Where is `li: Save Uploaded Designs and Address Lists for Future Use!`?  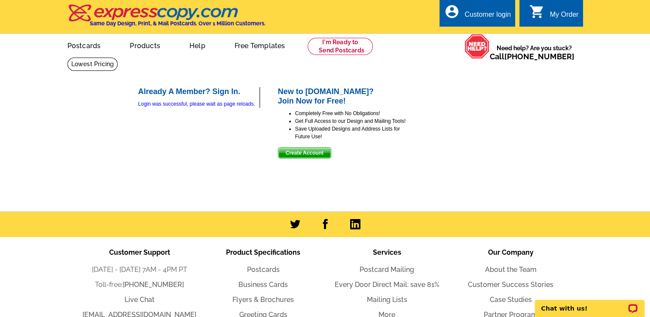
li: Save Uploaded Designs and Address Lists for Future Use! is located at coordinates (351, 133).